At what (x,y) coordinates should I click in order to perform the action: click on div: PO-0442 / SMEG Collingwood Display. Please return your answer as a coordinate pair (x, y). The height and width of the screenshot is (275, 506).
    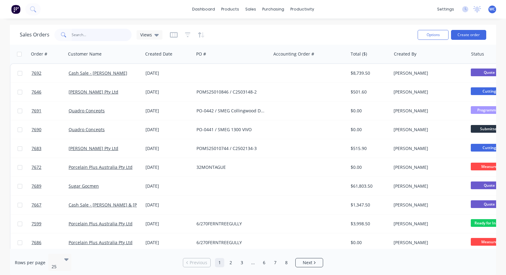
    Looking at the image, I should click on (231, 111).